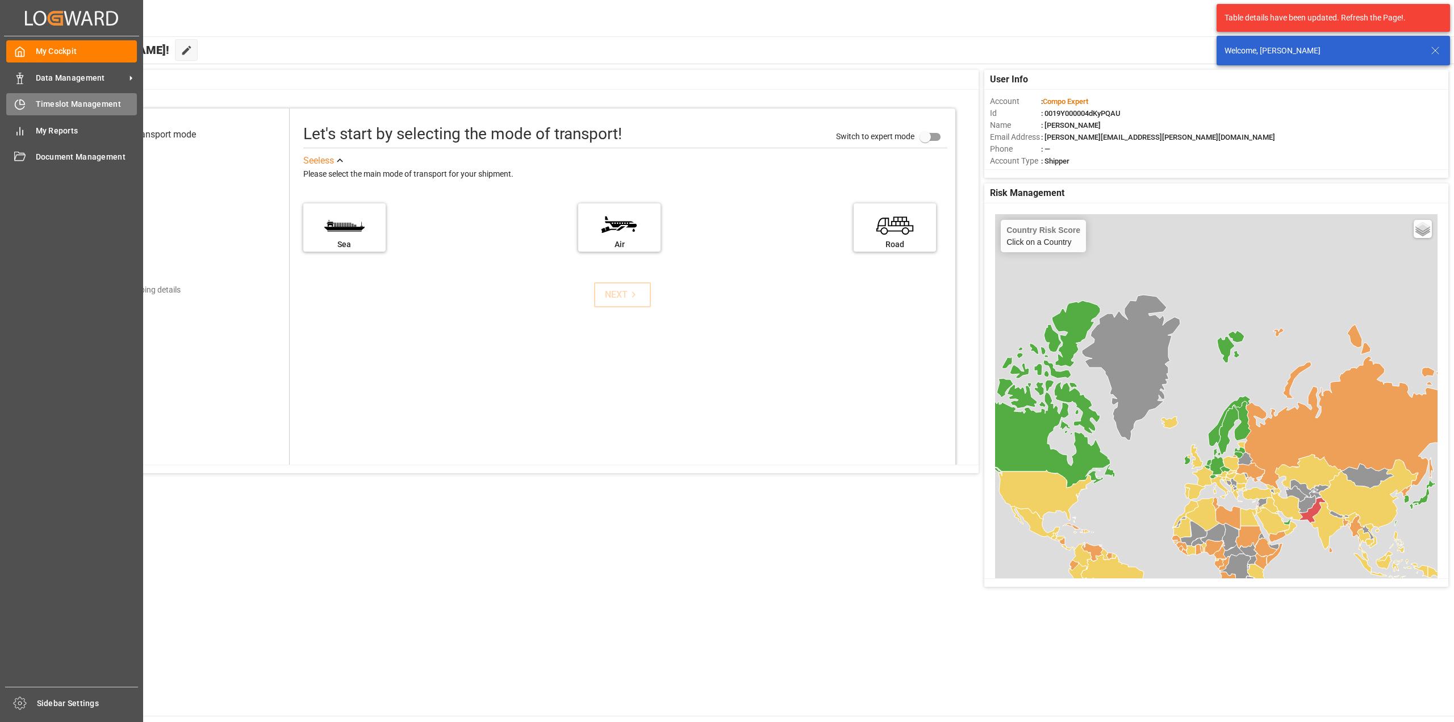  I want to click on span: Id, so click(1016, 113).